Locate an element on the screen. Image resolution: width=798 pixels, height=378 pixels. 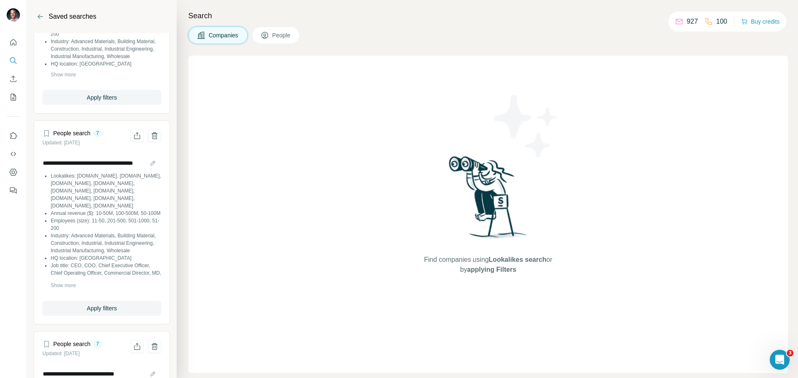
li: Employees (size): 11-50, 201-500, 501-1000, 51-200 is located at coordinates (106, 225).